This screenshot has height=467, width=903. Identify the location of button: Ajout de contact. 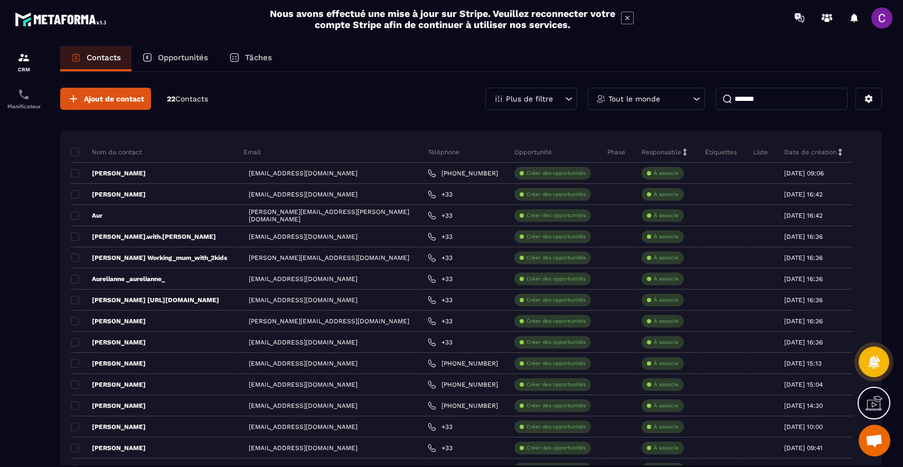
(106, 99).